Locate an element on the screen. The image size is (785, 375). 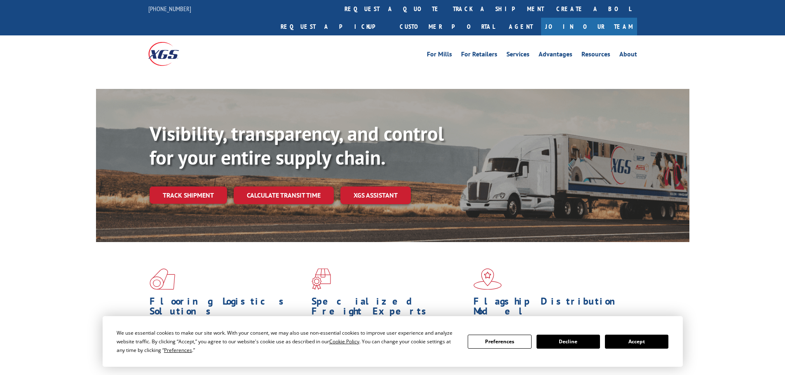
a: Join Our Team is located at coordinates (589, 26).